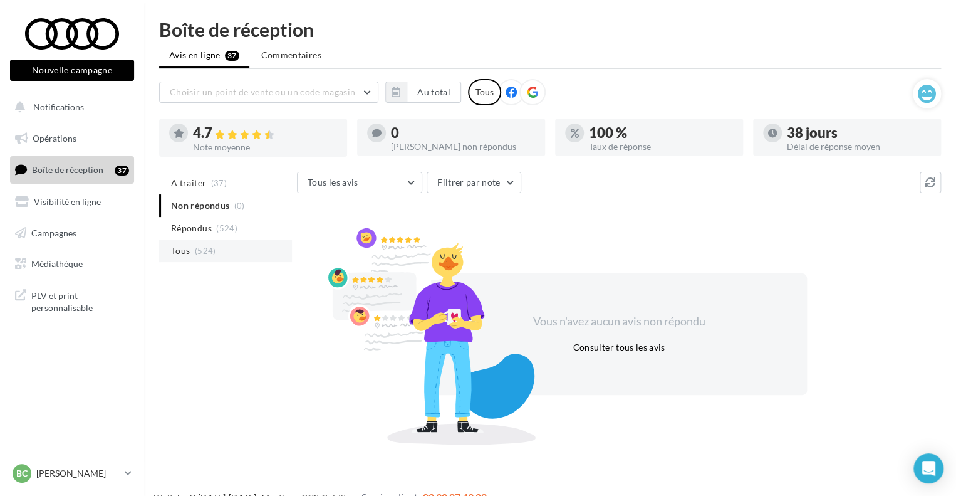  What do you see at coordinates (463, 133) in the screenshot?
I see `div: 0` at bounding box center [463, 133].